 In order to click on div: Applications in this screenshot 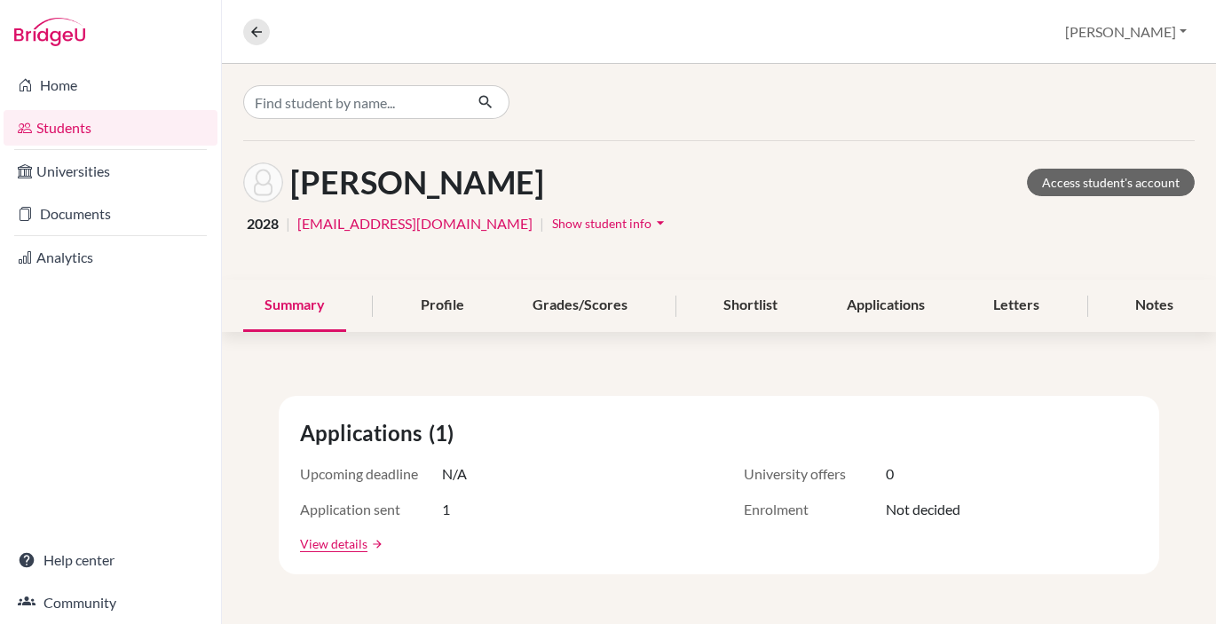, I will do `click(886, 305)`.